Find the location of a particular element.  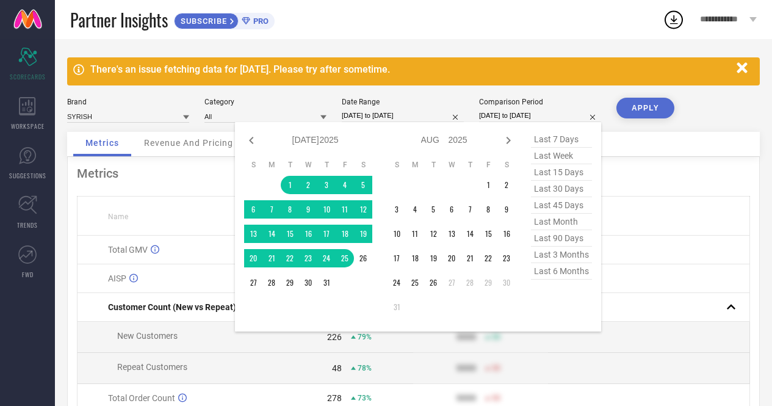

td: Mon Jul 07 2025 is located at coordinates (272, 209).